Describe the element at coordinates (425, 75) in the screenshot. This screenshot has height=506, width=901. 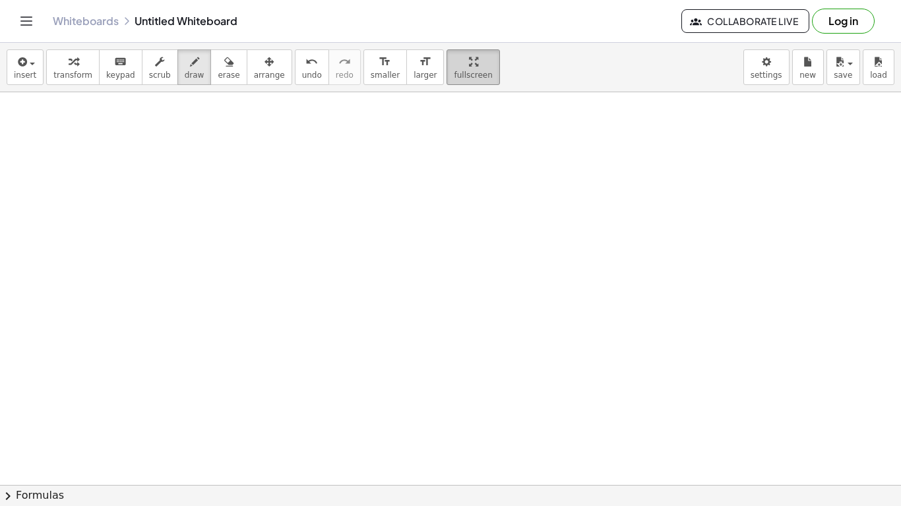
I see `span: larger` at that location.